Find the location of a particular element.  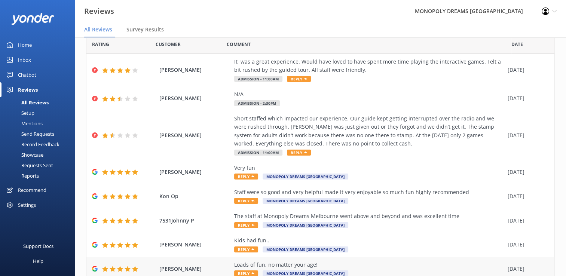

a: Reports is located at coordinates (40, 176).